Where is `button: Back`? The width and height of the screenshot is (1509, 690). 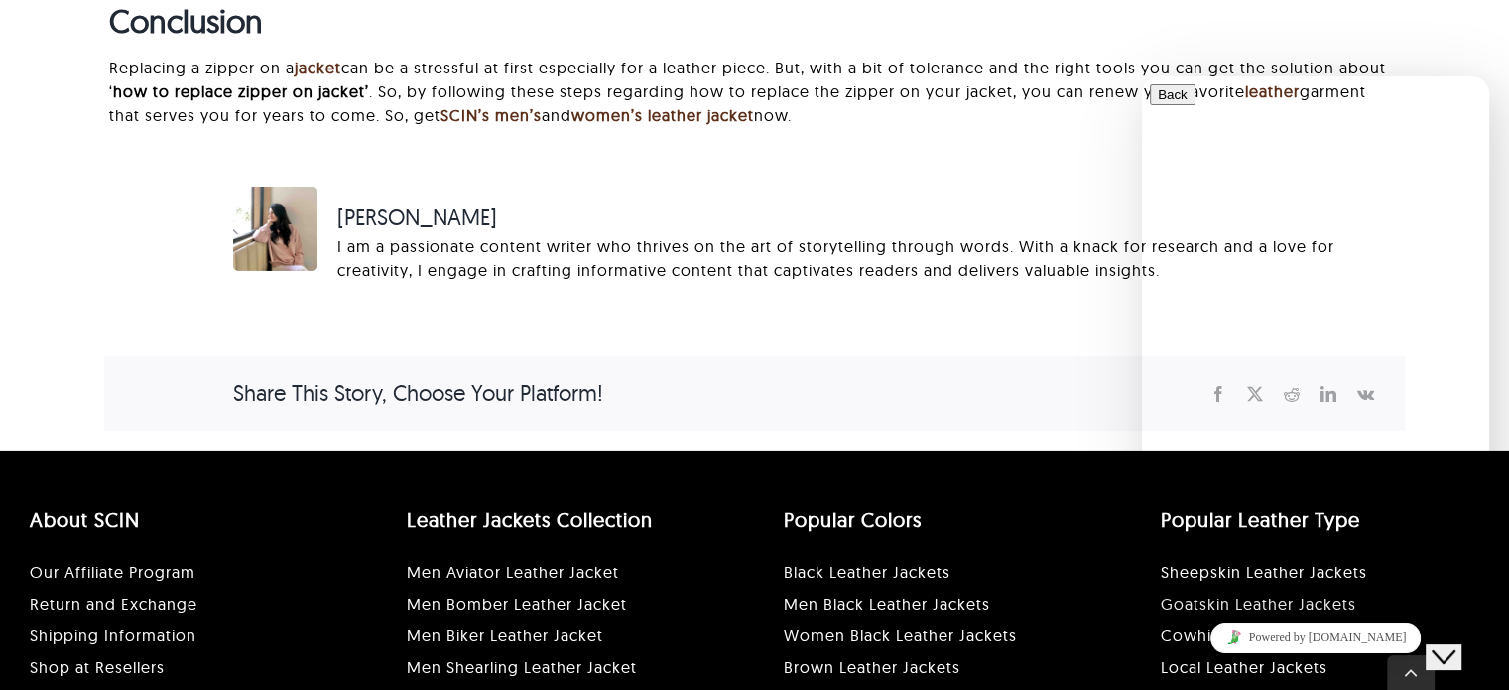 button: Back is located at coordinates (31, 18).